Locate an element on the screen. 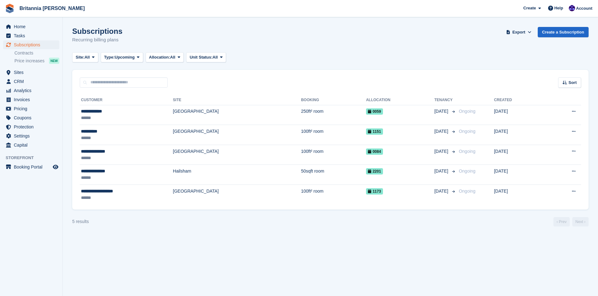 The image size is (598, 296). nav: Page is located at coordinates (571, 222).